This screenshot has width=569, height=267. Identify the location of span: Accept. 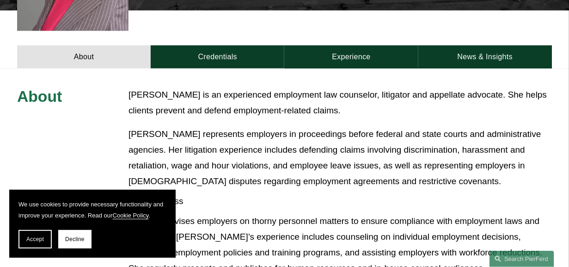
(35, 239).